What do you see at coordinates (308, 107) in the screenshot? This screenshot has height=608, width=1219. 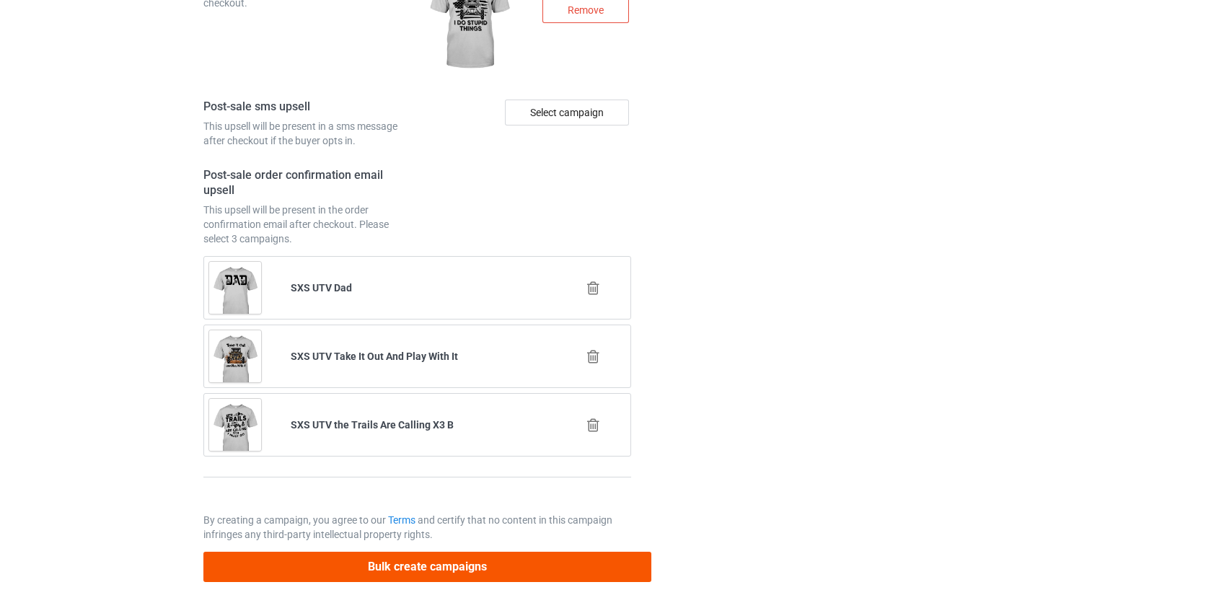 I see `h4: Post-sale sms upsell` at bounding box center [308, 107].